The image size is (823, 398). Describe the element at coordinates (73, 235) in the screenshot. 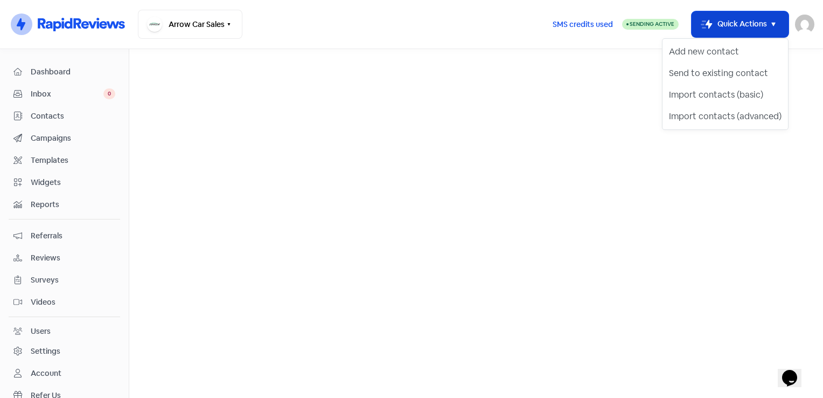

I see `span: Referrals` at that location.